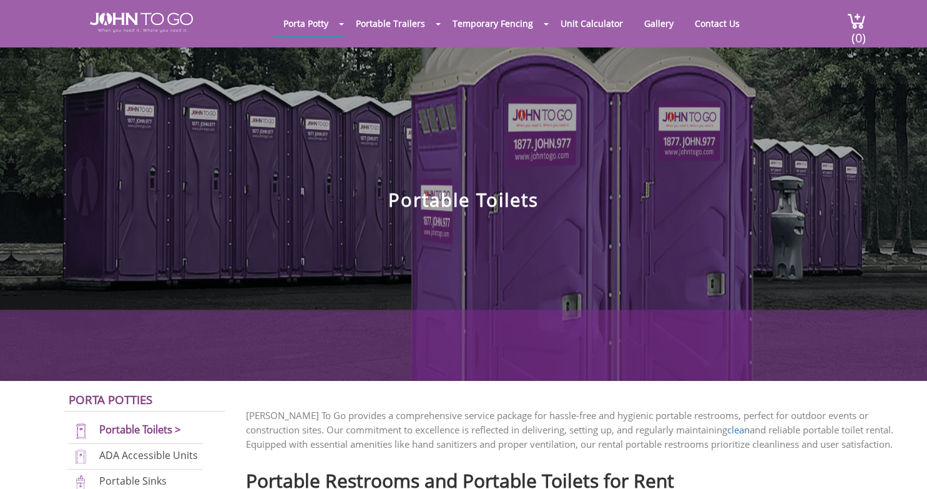  I want to click on span: (0), so click(858, 32).